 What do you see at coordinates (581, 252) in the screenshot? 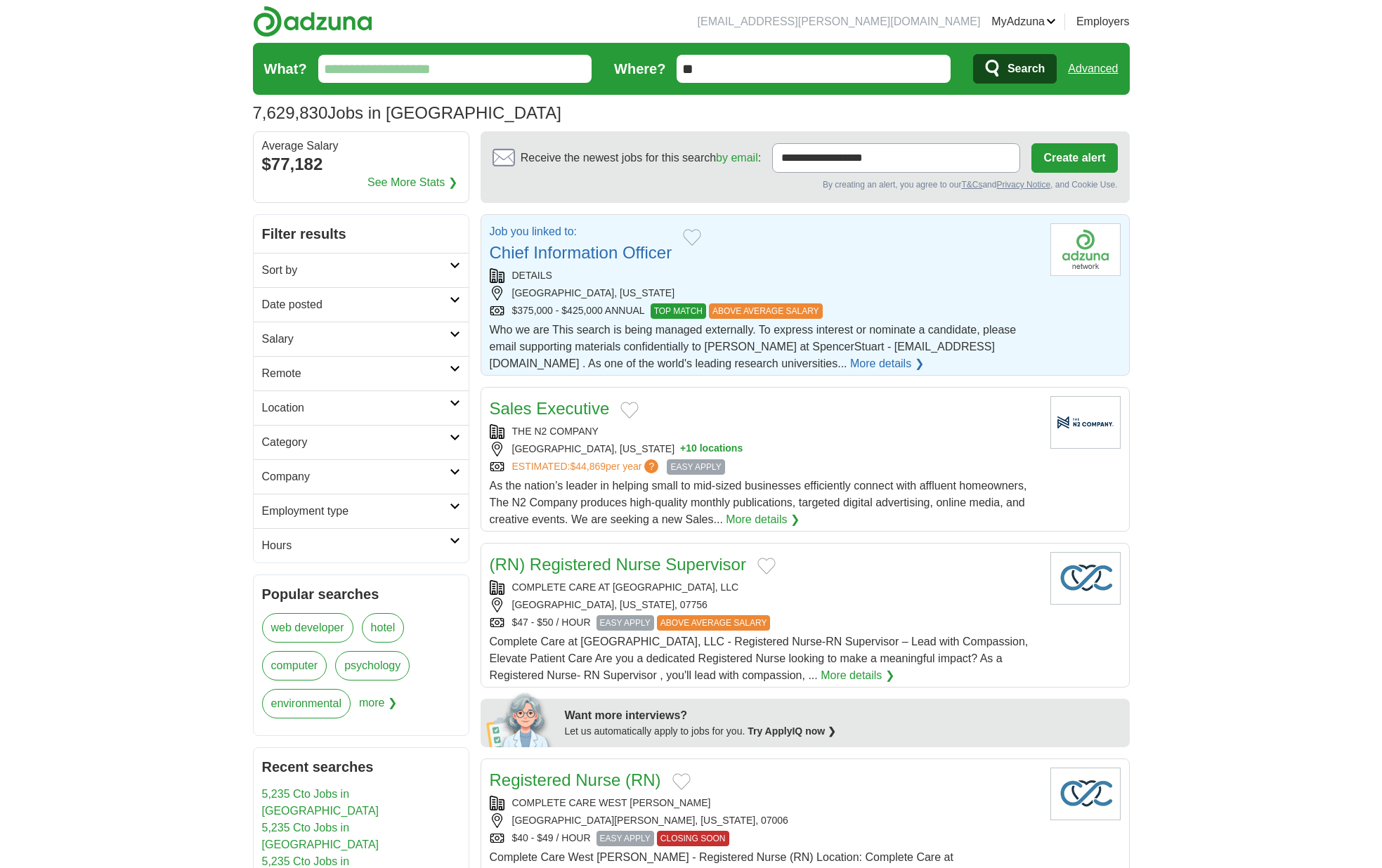
I see `a: Chief Information Officer` at bounding box center [581, 252].